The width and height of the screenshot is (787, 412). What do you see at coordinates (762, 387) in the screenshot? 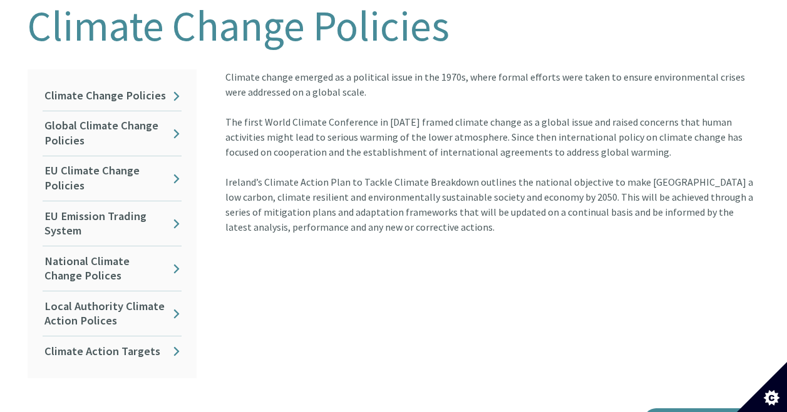
I see `button: Set cookie preferences` at bounding box center [762, 387].